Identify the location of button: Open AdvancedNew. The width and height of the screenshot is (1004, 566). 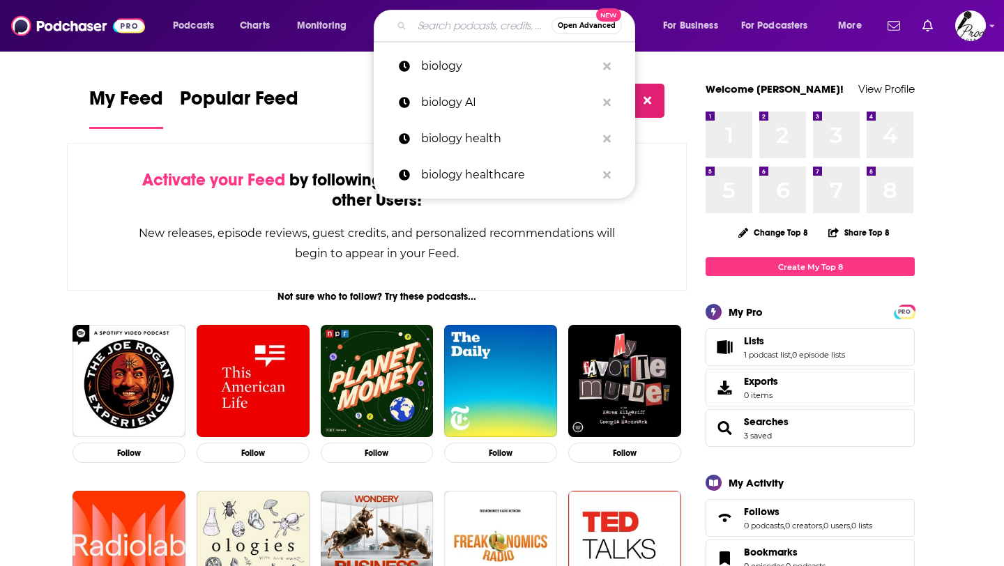
(586, 26).